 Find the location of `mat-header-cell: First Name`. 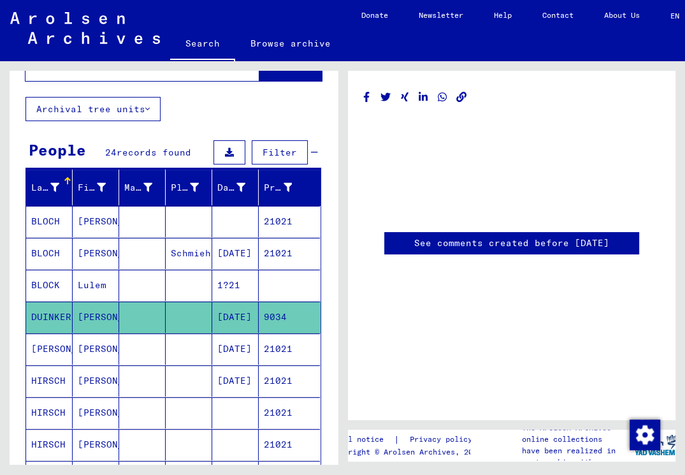

mat-header-cell: First Name is located at coordinates (96, 187).